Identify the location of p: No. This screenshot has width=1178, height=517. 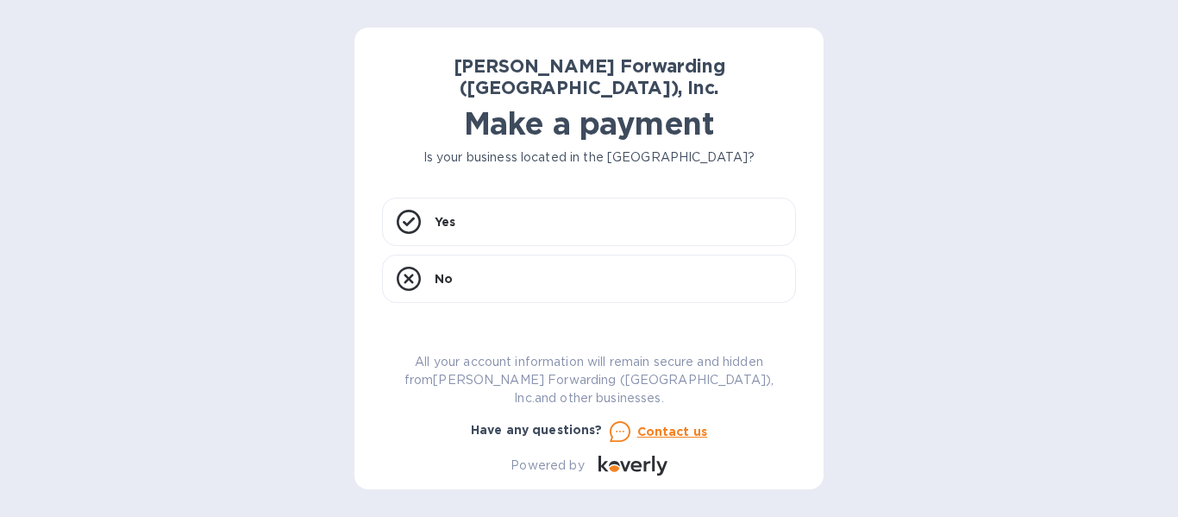
(443, 279).